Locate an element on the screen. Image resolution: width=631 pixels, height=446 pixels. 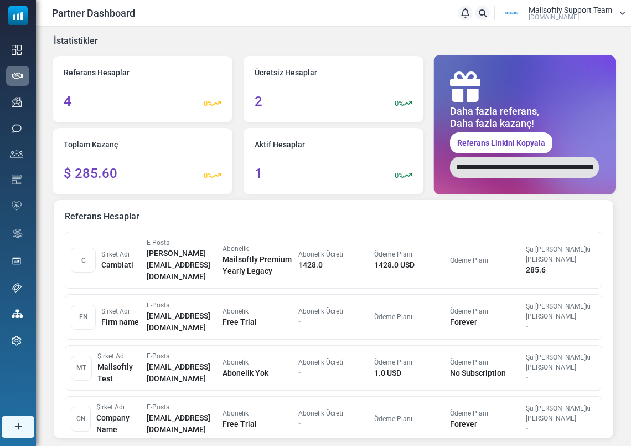
img: email-templates-icon.svg is located at coordinates (17, 179).